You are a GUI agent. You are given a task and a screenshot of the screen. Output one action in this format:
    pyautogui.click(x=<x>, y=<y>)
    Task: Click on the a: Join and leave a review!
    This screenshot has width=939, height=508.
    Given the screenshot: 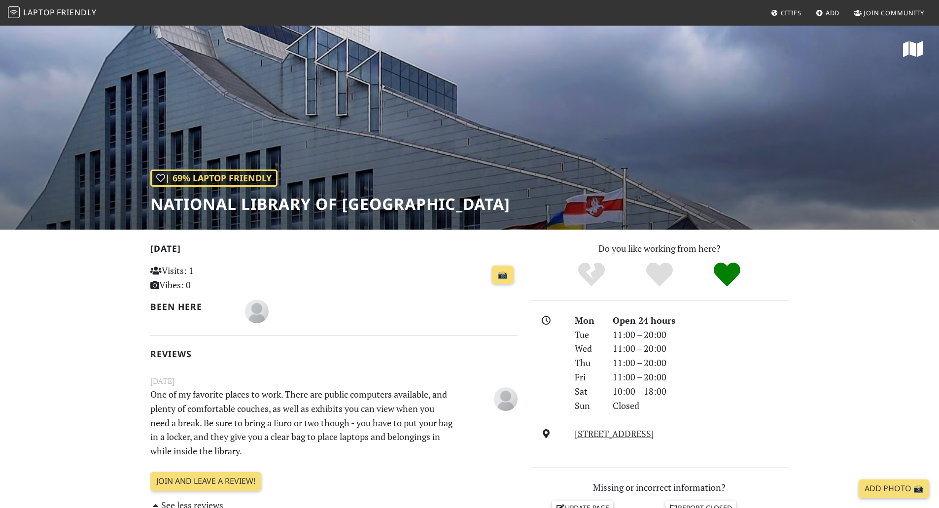 What is the action you would take?
    pyautogui.click(x=206, y=482)
    